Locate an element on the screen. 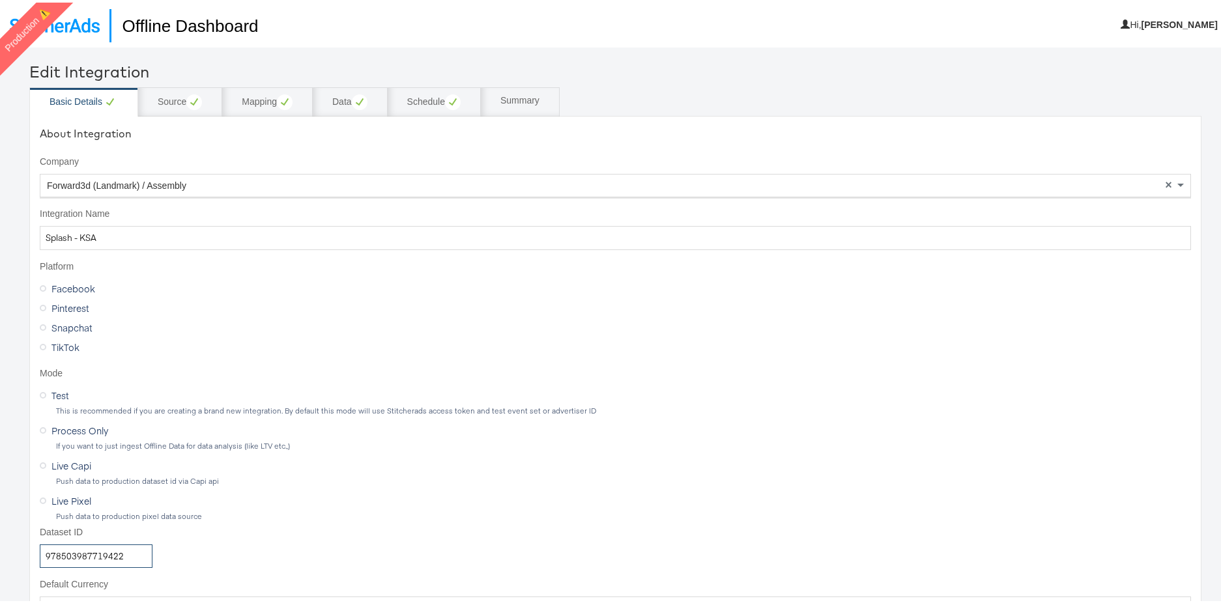 This screenshot has width=1221, height=603. span: Facebook is located at coordinates (73, 286).